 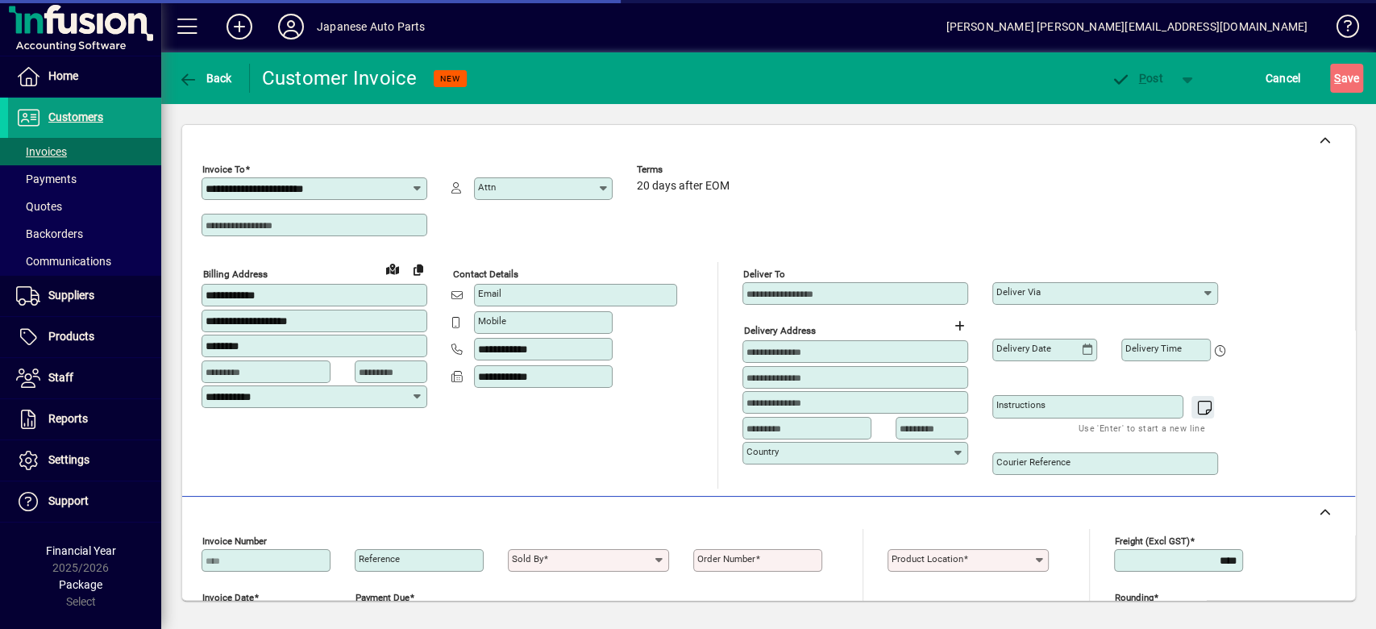 I want to click on span: ave, so click(x=1346, y=78).